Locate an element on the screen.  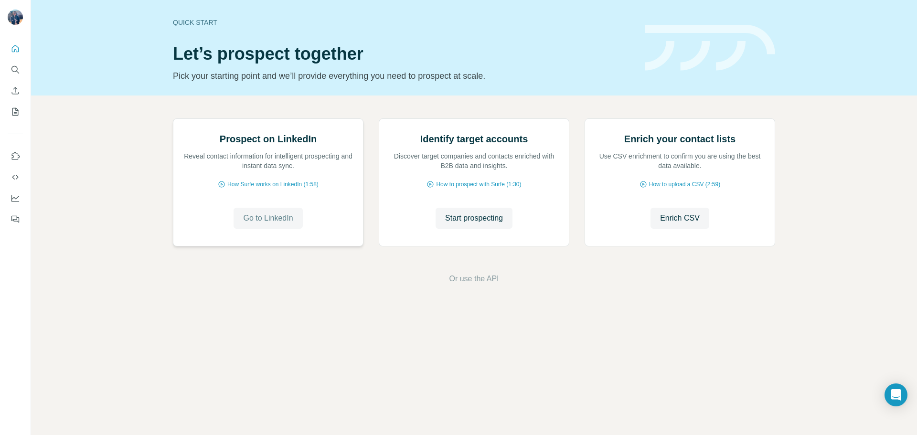
span: Enrich CSV is located at coordinates (680, 218).